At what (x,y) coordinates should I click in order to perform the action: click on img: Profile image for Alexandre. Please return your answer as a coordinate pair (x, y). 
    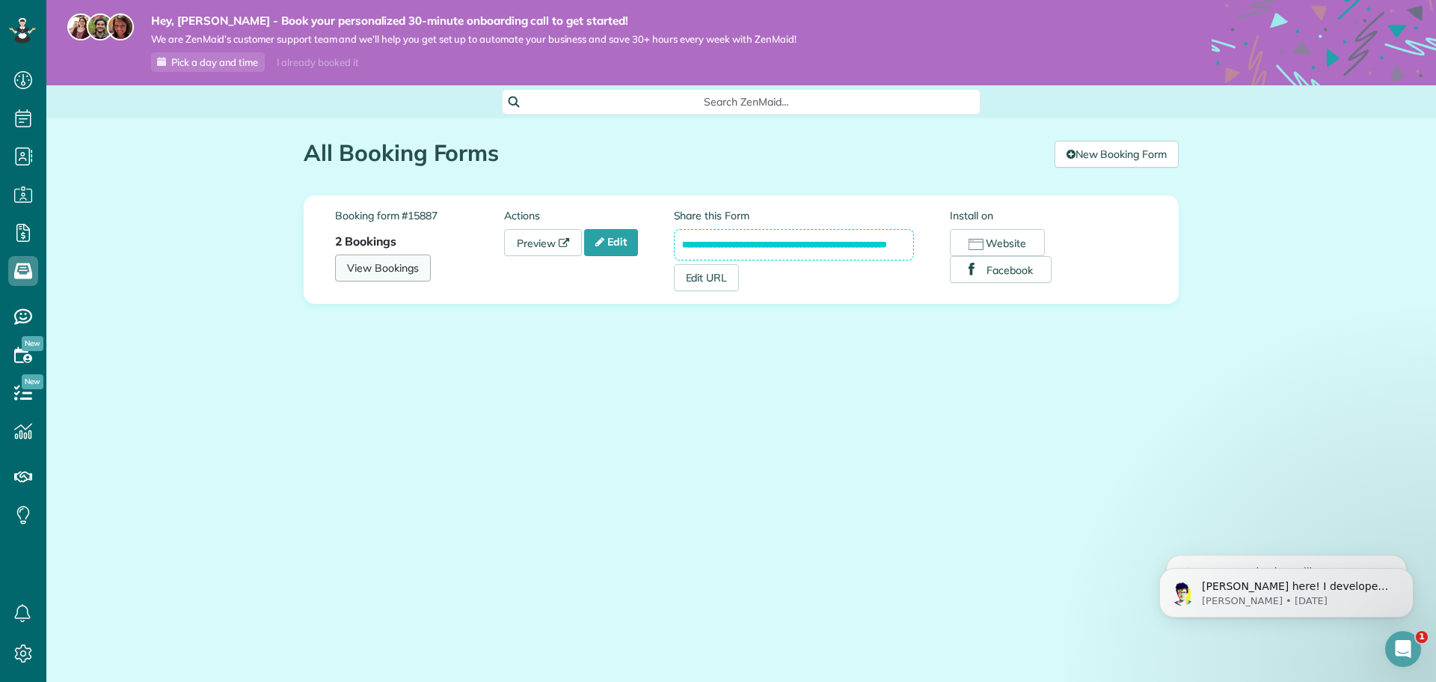
    Looking at the image, I should click on (46, 57).